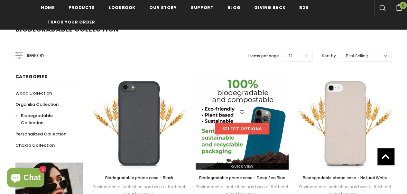 This screenshot has height=194, width=407. I want to click on span: Our Story, so click(163, 7).